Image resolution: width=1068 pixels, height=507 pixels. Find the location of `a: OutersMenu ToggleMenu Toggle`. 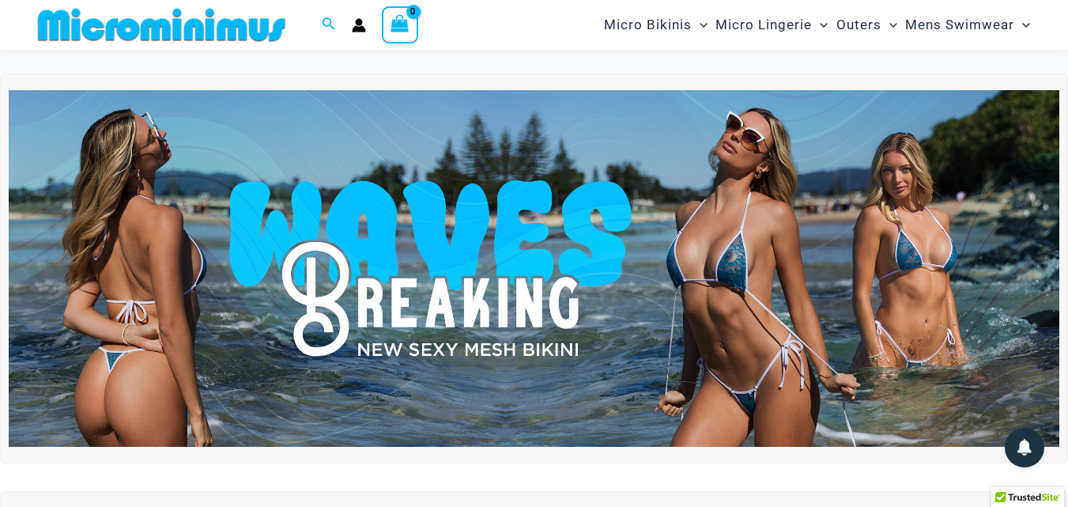

a: OutersMenu ToggleMenu Toggle is located at coordinates (866, 24).